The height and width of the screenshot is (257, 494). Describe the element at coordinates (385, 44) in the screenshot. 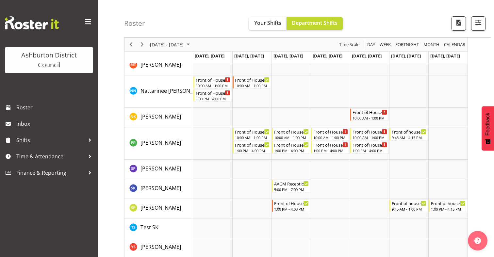

I see `button: Timeline Week` at that location.